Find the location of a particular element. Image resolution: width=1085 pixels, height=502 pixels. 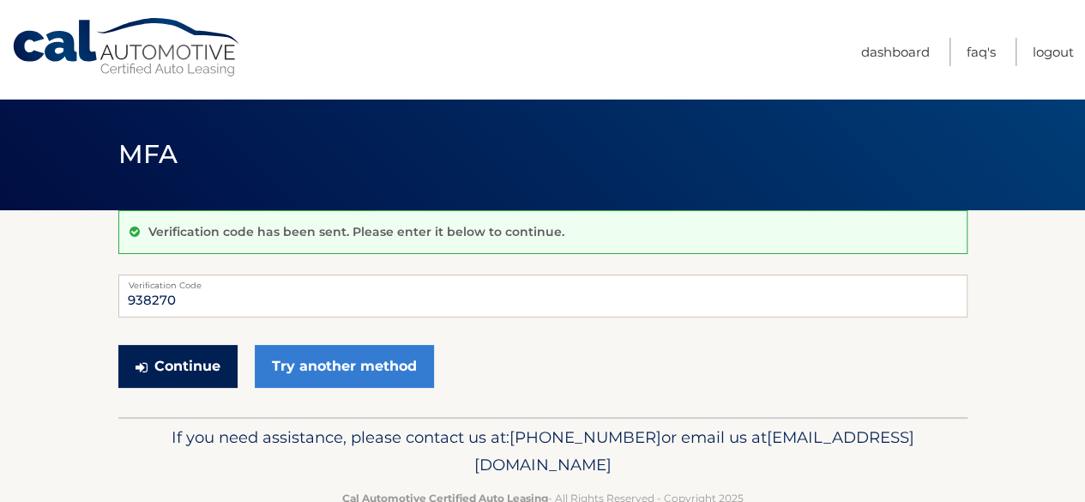

label: Verification Code is located at coordinates (543, 281).